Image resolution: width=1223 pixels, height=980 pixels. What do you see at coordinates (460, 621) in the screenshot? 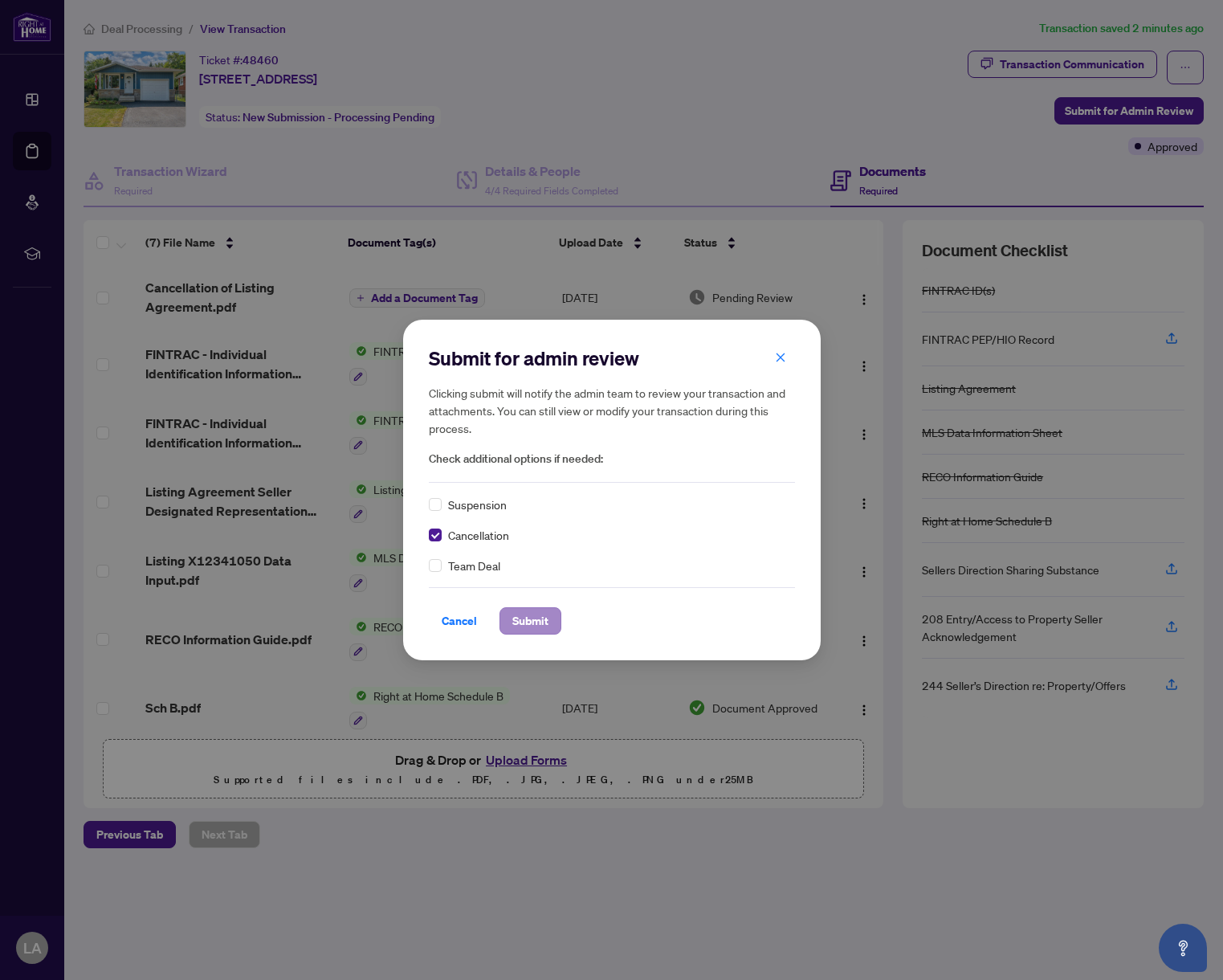
I see `button: Cancel` at bounding box center [460, 621].